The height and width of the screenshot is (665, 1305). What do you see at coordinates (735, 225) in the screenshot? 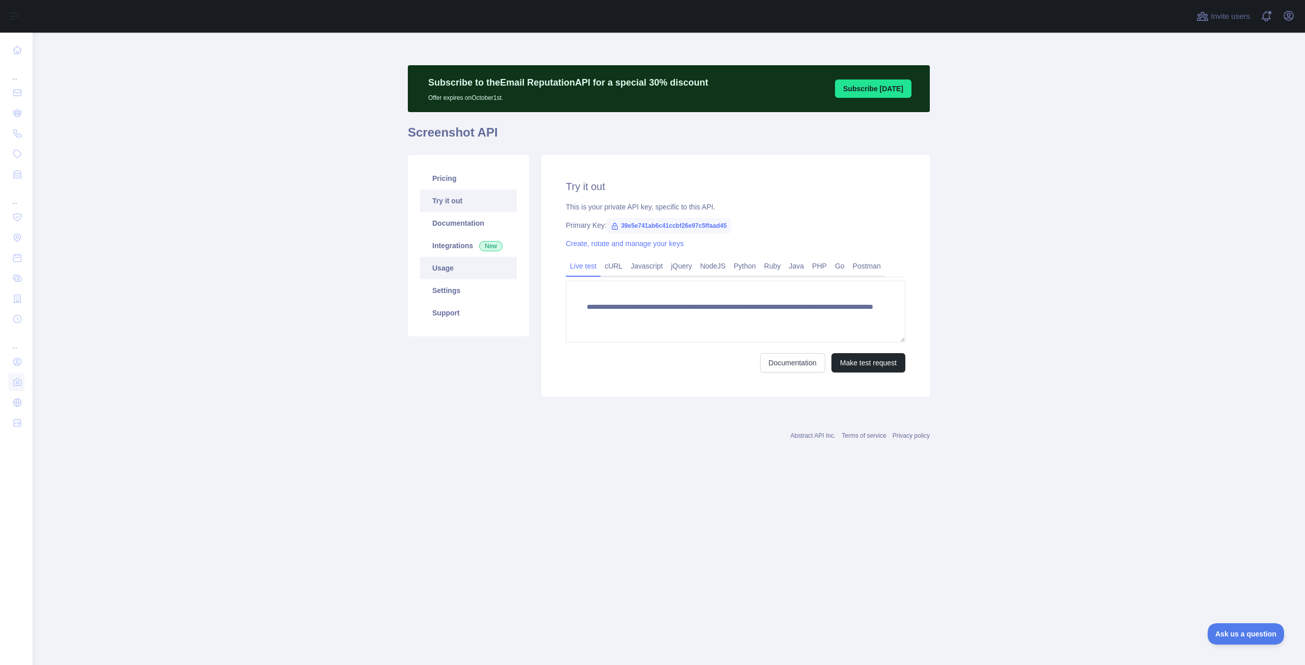
I see `div: Primary Key:` at bounding box center [735, 225].